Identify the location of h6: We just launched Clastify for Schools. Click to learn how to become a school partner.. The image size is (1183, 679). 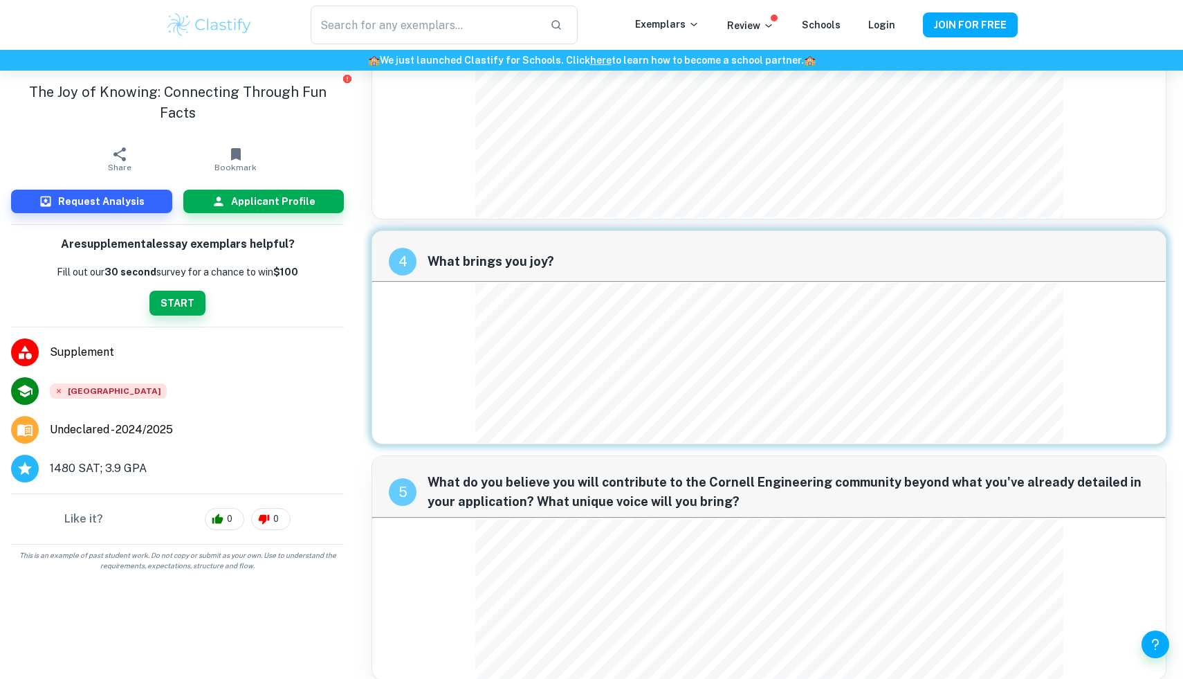
(592, 60).